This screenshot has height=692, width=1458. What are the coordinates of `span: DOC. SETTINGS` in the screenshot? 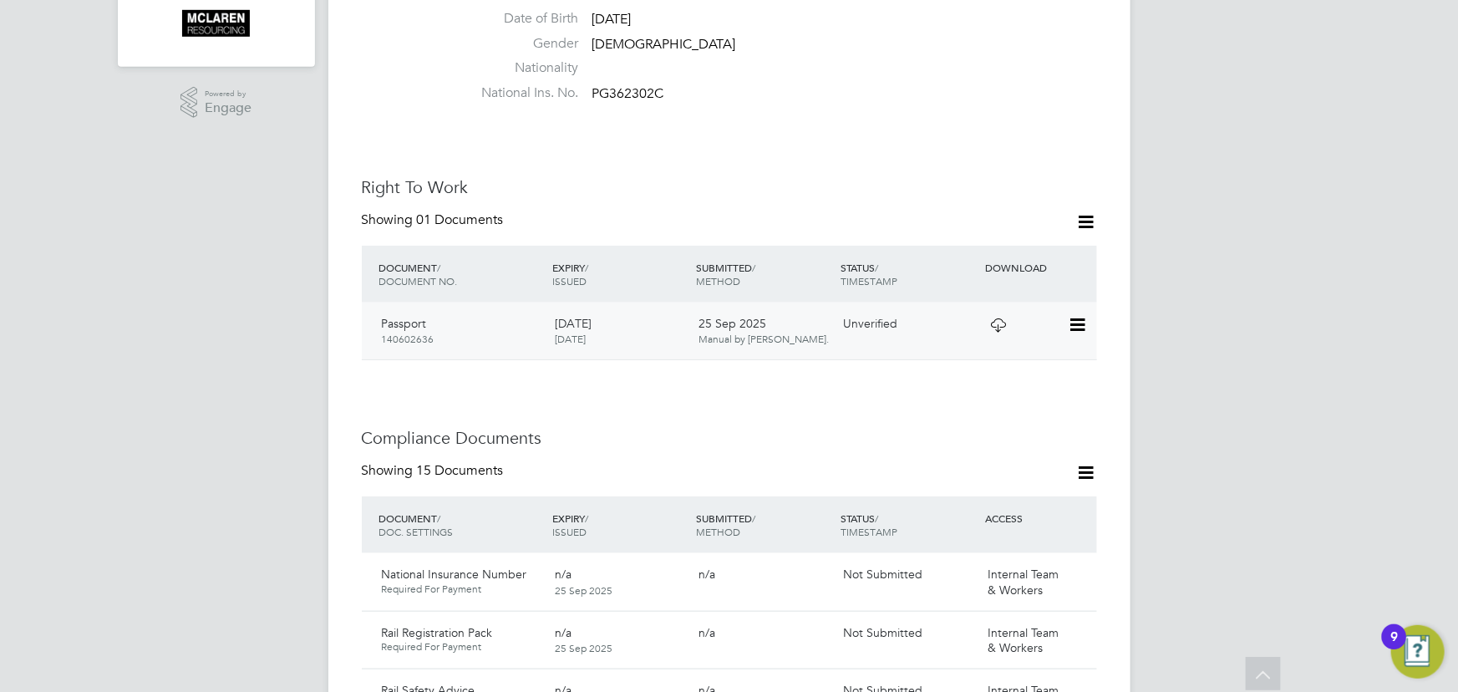 It's located at (416, 531).